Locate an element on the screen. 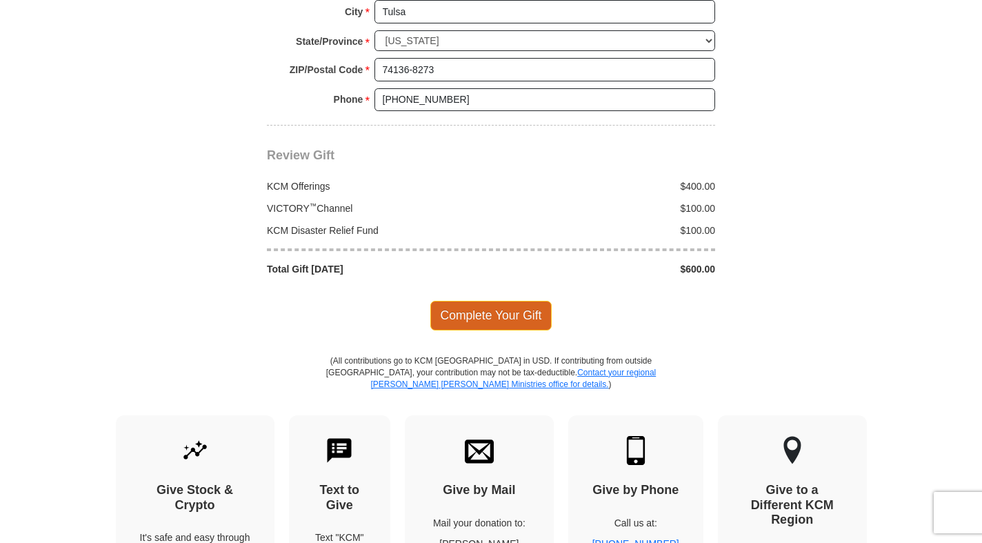 The image size is (982, 543). img: give-by-stock.svg is located at coordinates (195, 450).